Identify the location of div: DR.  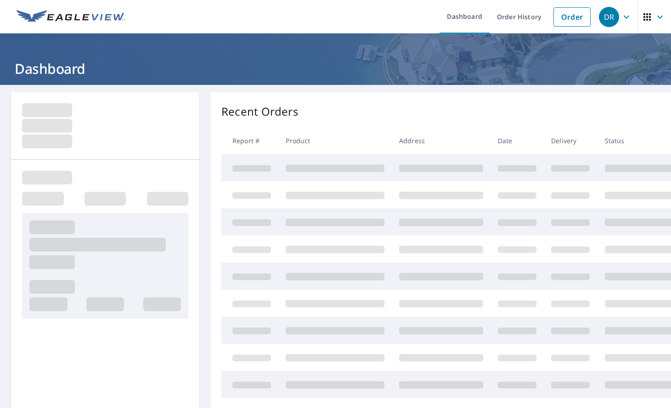
(609, 17).